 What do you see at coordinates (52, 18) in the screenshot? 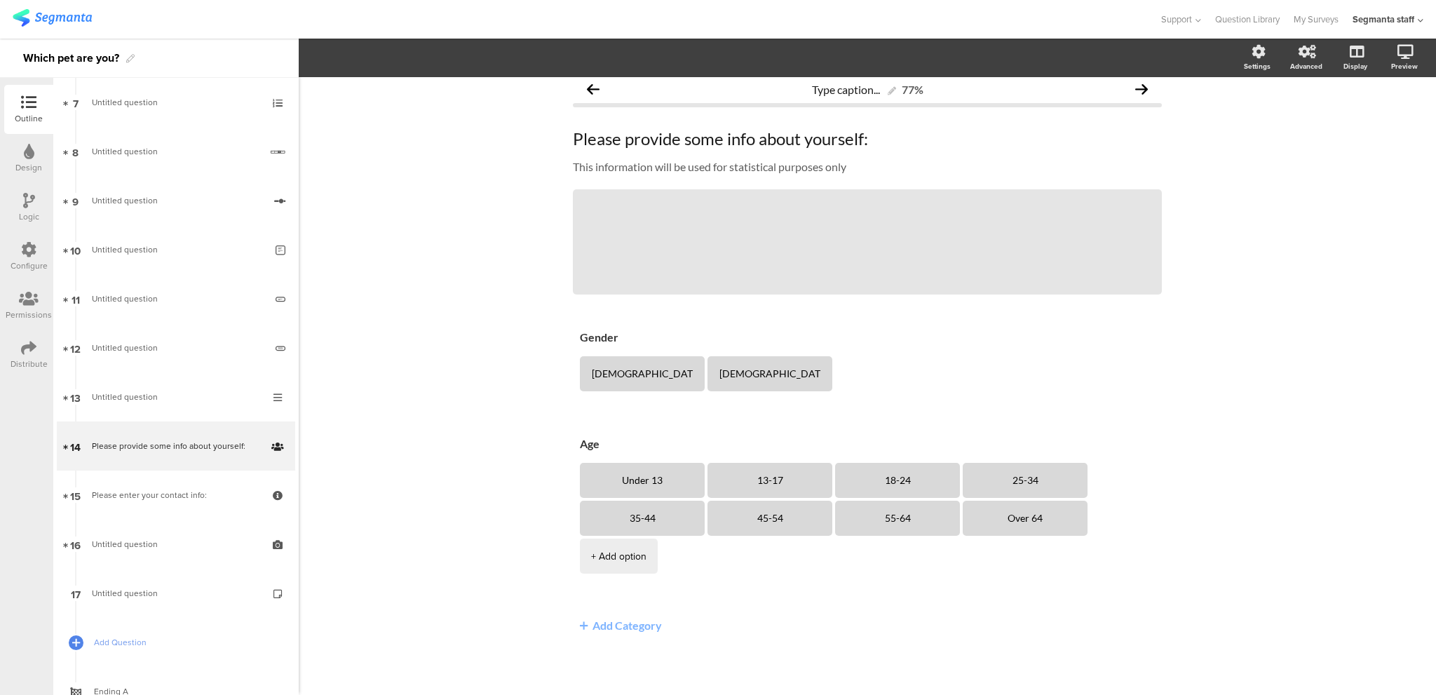
I see `img: segmanta logo` at bounding box center [52, 18].